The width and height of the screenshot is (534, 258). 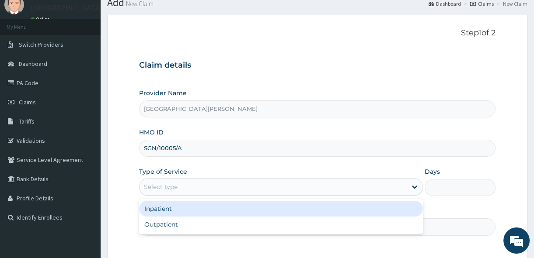 I want to click on small: New Claim, so click(x=139, y=3).